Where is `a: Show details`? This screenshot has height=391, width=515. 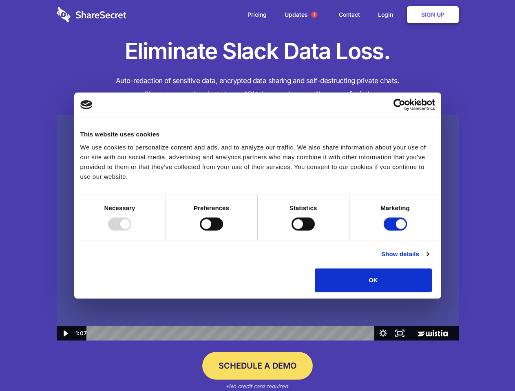 a: Show details is located at coordinates (405, 254).